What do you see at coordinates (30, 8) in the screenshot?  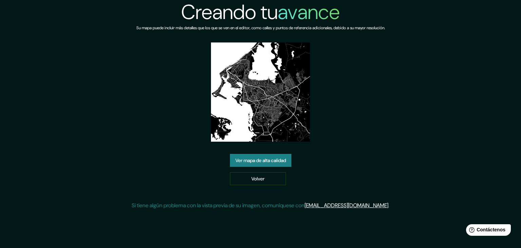 I see `font: Contáctenos` at bounding box center [30, 8].